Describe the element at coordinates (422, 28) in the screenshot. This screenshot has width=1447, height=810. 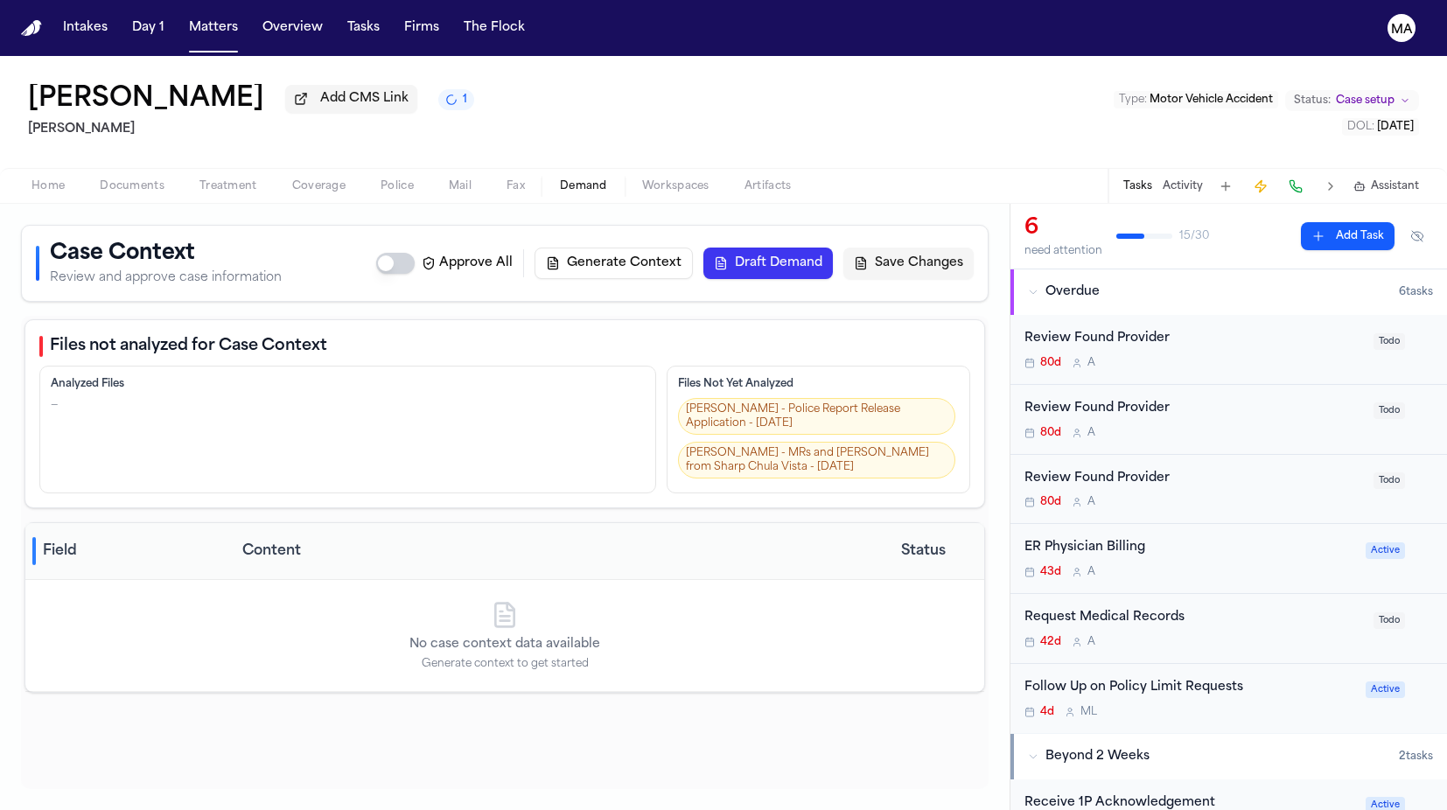
I see `a: Firms` at that location.